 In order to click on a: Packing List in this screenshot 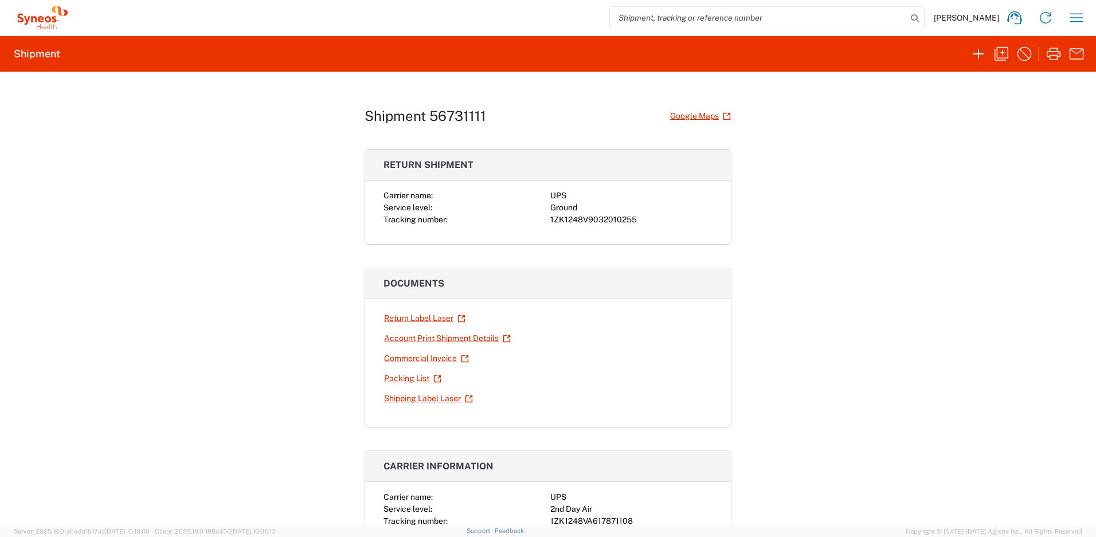, I will do `click(413, 378)`.